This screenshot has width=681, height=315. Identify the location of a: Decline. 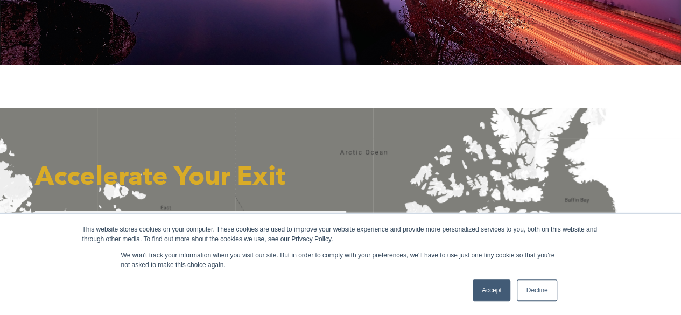
(537, 290).